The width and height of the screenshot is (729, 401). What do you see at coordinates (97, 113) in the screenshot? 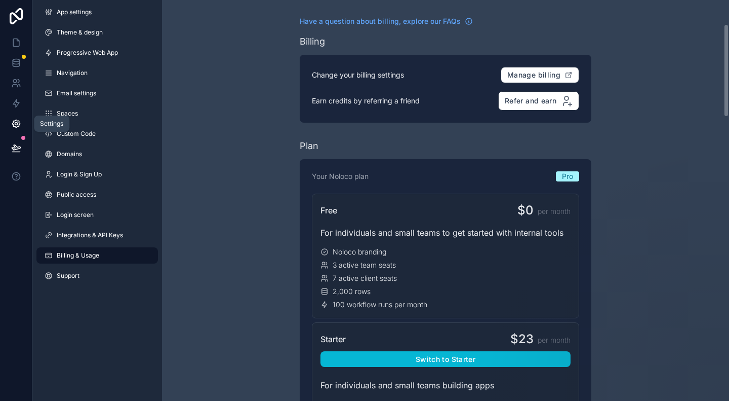
I see `a: Spaces` at bounding box center [97, 113].